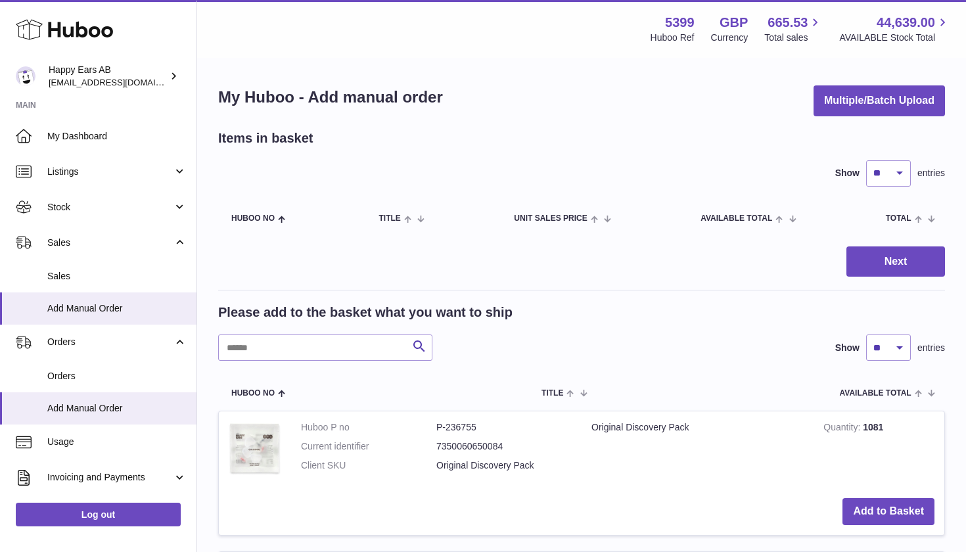 This screenshot has height=552, width=966. Describe the element at coordinates (672, 37) in the screenshot. I see `div: Huboo Ref` at that location.